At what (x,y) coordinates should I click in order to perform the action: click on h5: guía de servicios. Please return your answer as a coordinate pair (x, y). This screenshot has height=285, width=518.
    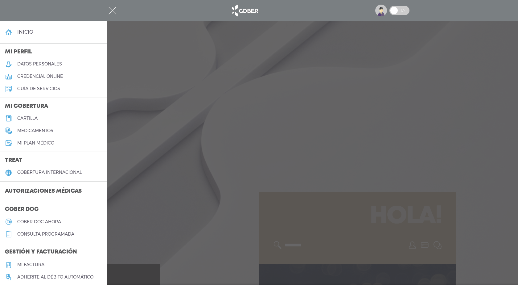
    Looking at the image, I should click on (39, 89).